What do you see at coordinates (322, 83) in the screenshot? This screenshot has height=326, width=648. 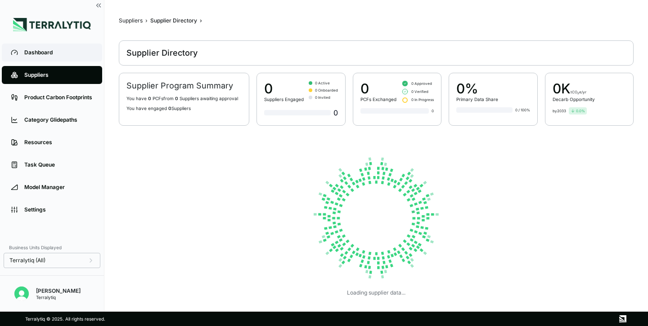 I see `span: 0 Active` at bounding box center [322, 83].